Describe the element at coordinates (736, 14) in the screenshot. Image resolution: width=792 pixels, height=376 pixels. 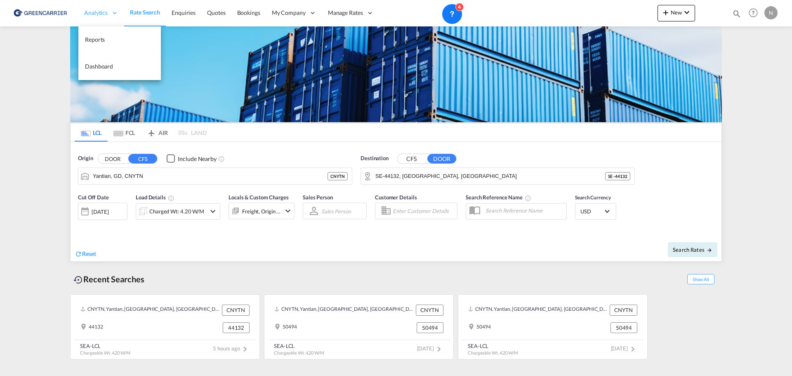
I see `md-icon: icon-magnify` at that location.